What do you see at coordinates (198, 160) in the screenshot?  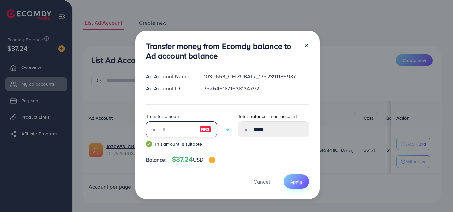 I see `span: USD` at bounding box center [198, 160].